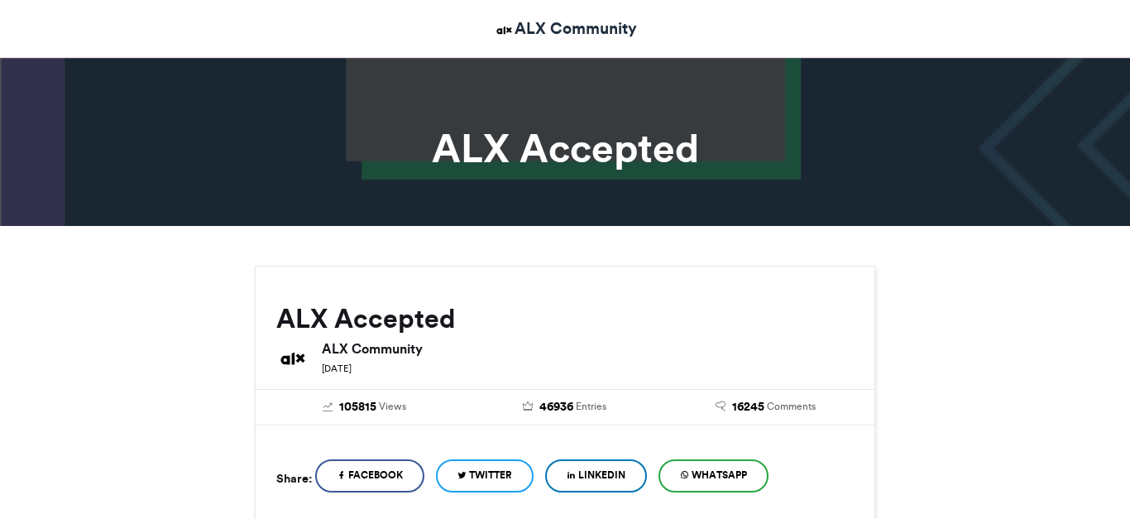 The width and height of the screenshot is (1130, 519). What do you see at coordinates (376, 475) in the screenshot?
I see `span: Facebook` at bounding box center [376, 475].